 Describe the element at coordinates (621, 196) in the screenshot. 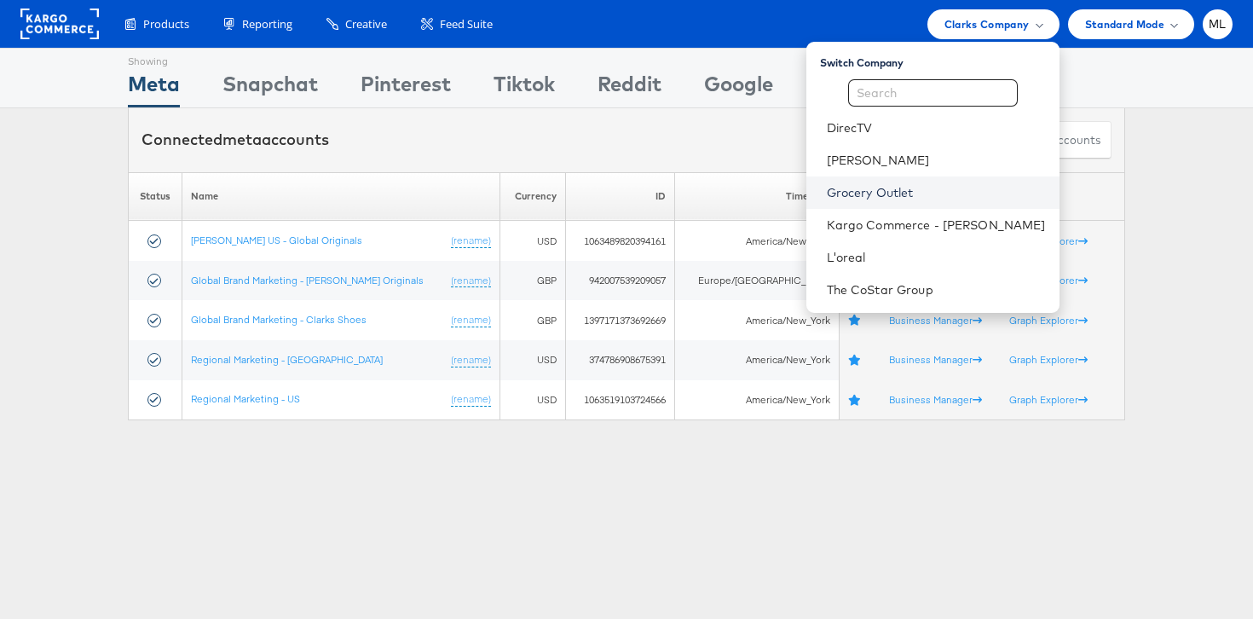

I see `th: ID` at that location.